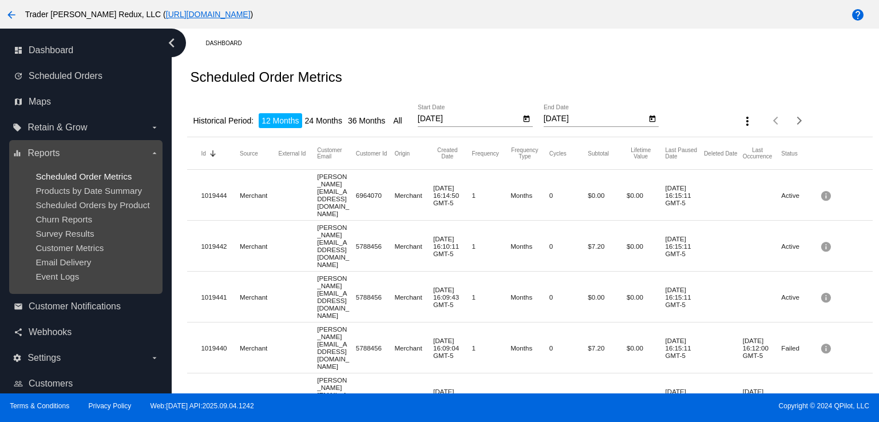 The height and width of the screenshot is (422, 879). What do you see at coordinates (155, 153) in the screenshot?
I see `i: arrow_drop_down` at bounding box center [155, 153].